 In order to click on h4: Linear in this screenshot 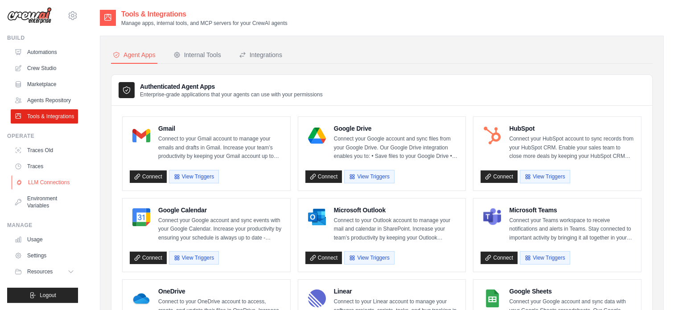, I will do `click(396, 291)`.